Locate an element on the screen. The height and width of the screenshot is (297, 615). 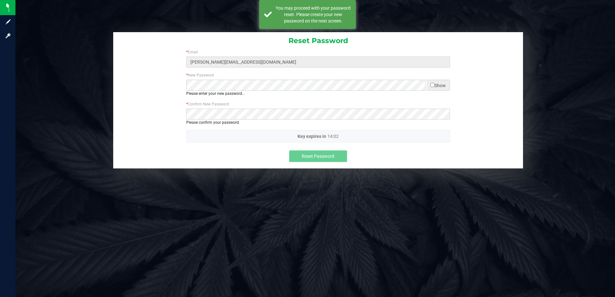
div: You may proceed with your password reset. Please create your new password on the next screen. is located at coordinates (313, 14).